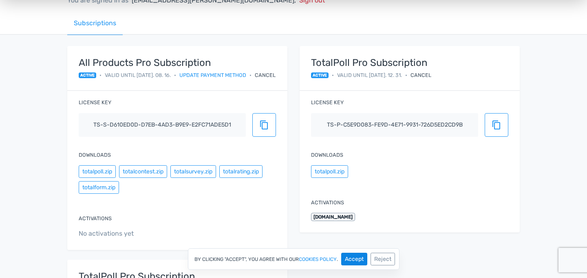 The height and width of the screenshot is (278, 587). Describe the element at coordinates (177, 63) in the screenshot. I see `strong: All Products Pro Subscription` at that location.